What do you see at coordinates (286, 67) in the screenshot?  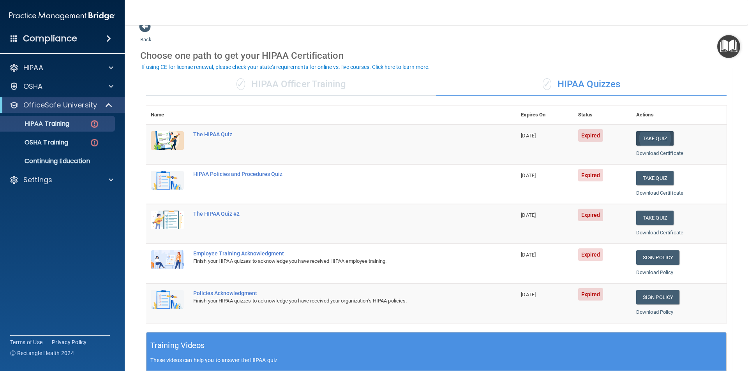 I see `button: If using CE for license renewal, please check your state's requirements for online vs. live cours...` at bounding box center [286, 67].